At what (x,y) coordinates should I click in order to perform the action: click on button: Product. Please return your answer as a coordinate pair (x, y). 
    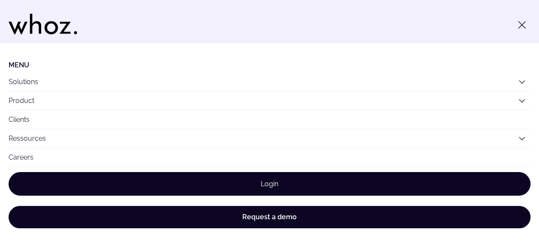
    Looking at the image, I should click on (269, 100).